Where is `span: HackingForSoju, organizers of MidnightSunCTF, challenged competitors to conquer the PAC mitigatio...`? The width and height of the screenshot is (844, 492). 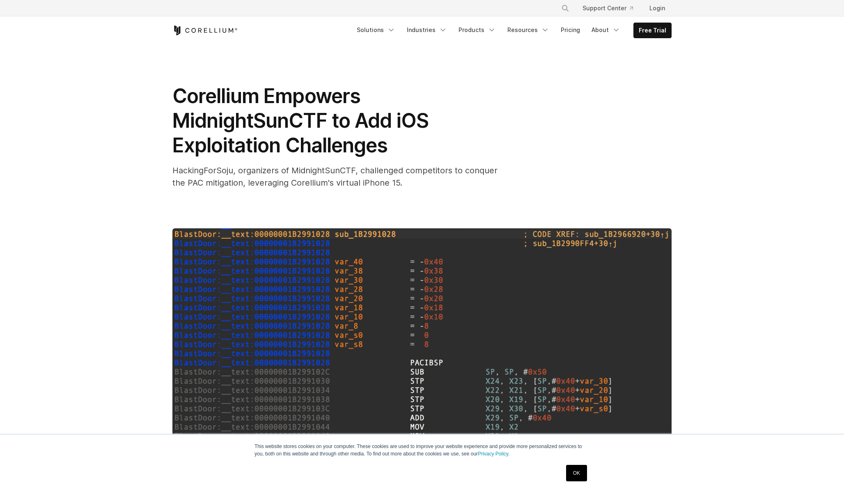
span: HackingForSoju, organizers of MidnightSunCTF, challenged competitors to conquer the PAC mitigatio... is located at coordinates (335, 176).